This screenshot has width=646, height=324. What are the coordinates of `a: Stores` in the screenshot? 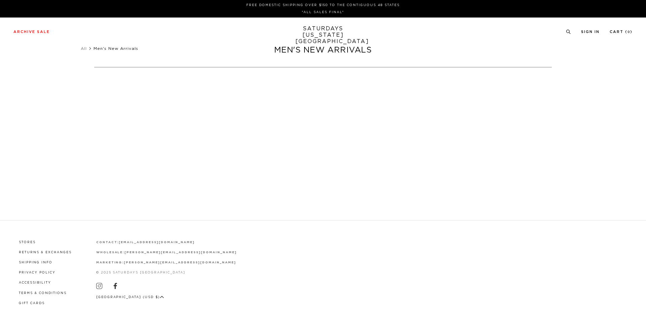 It's located at (27, 242).